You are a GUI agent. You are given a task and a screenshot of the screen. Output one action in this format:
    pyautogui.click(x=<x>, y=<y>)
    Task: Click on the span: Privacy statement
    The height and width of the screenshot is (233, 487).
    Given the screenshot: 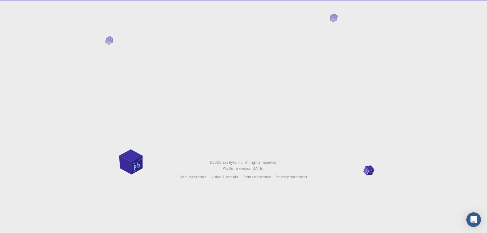 What is the action you would take?
    pyautogui.click(x=291, y=177)
    